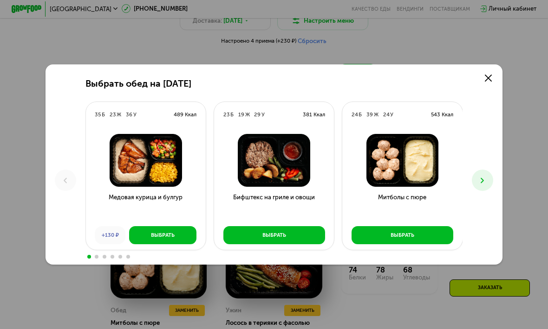  I want to click on div: 543 Ккал, so click(442, 115).